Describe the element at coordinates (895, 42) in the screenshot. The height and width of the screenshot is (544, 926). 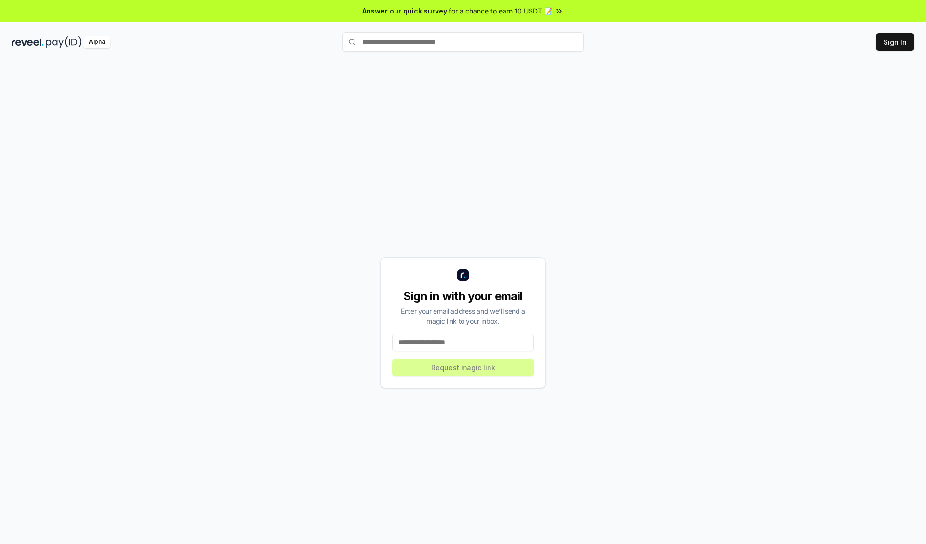
I see `button: Sign In` at that location.